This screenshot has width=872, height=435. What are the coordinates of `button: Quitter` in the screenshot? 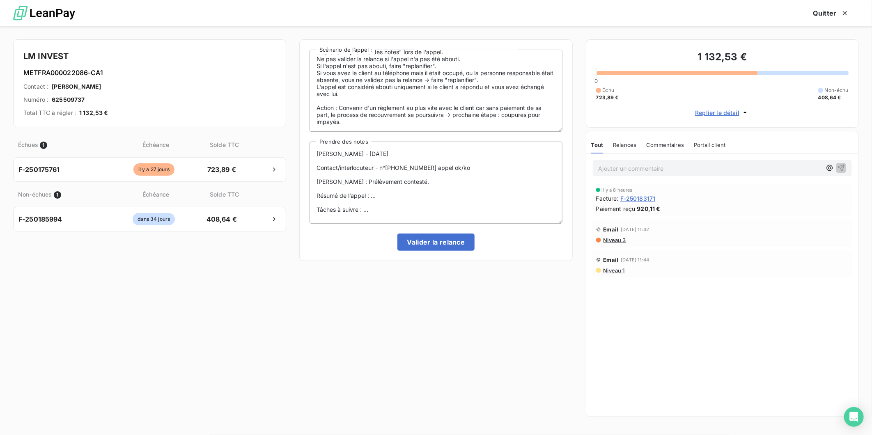 It's located at (831, 13).